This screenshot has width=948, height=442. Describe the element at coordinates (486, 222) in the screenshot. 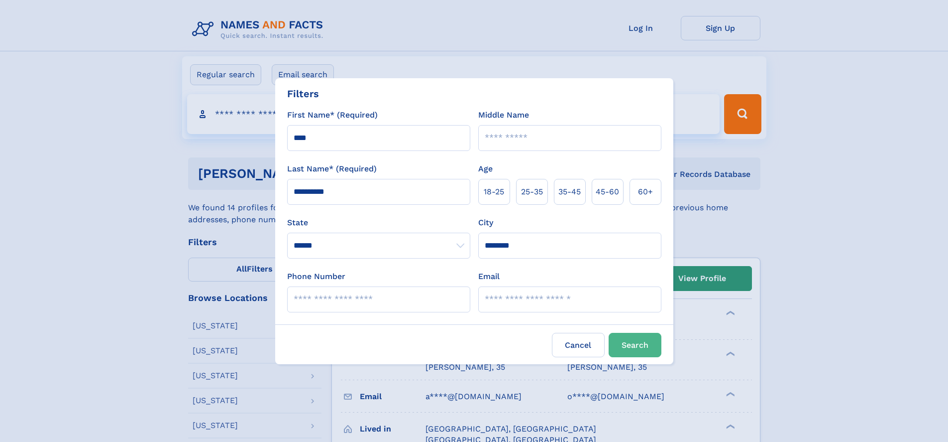

I see `label: City` at that location.